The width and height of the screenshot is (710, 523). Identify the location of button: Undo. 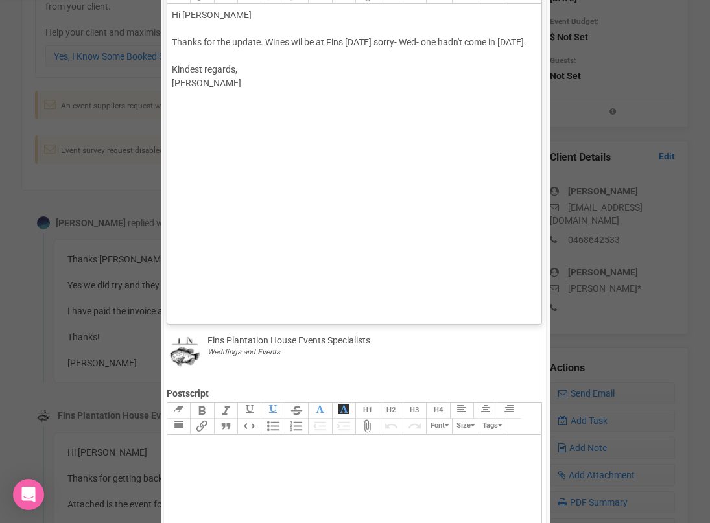
(390, 427).